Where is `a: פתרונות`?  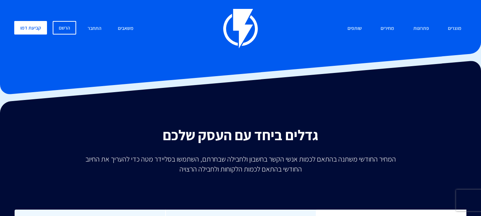
a: פתרונות is located at coordinates (421, 28).